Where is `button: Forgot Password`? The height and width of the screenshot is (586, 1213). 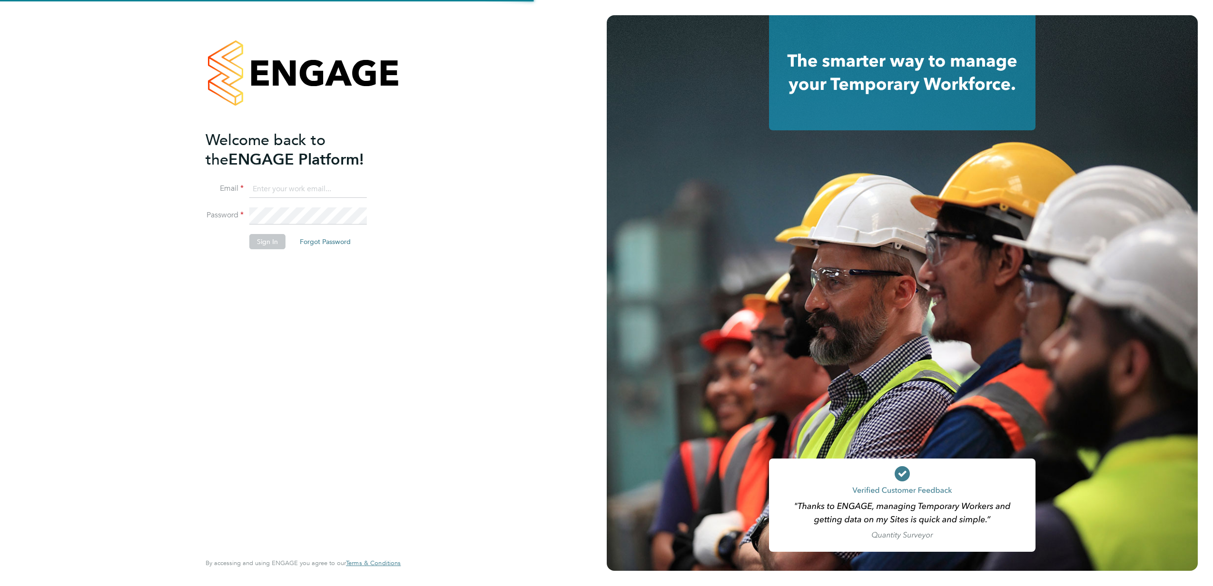
button: Forgot Password is located at coordinates (325, 242).